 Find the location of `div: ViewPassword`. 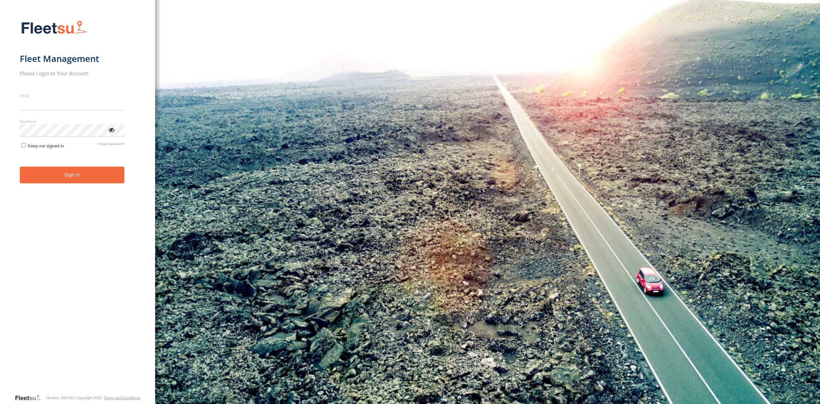

div: ViewPassword is located at coordinates (111, 130).